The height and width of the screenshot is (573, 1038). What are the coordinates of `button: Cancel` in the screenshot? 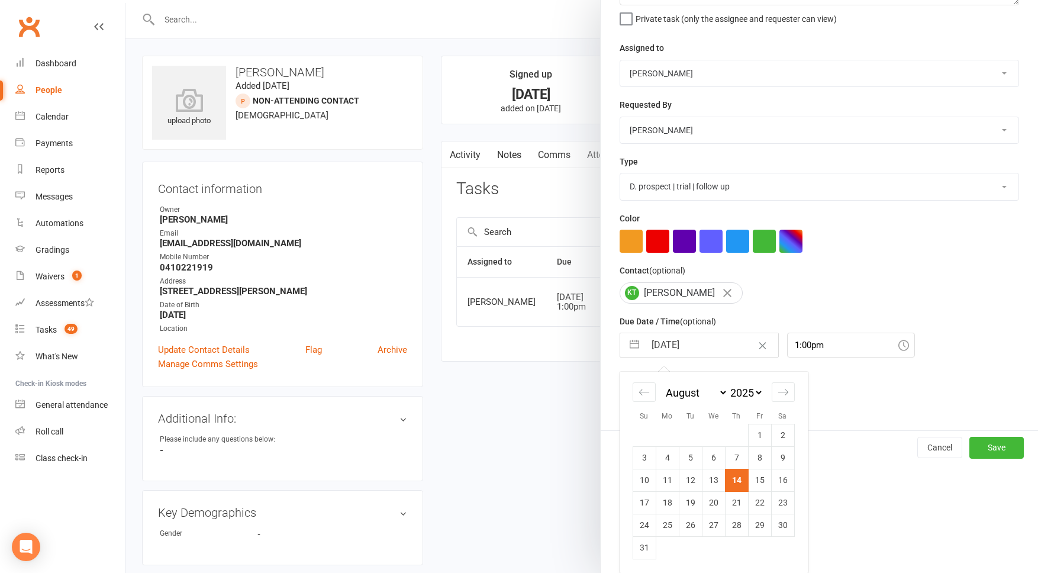 It's located at (940, 447).